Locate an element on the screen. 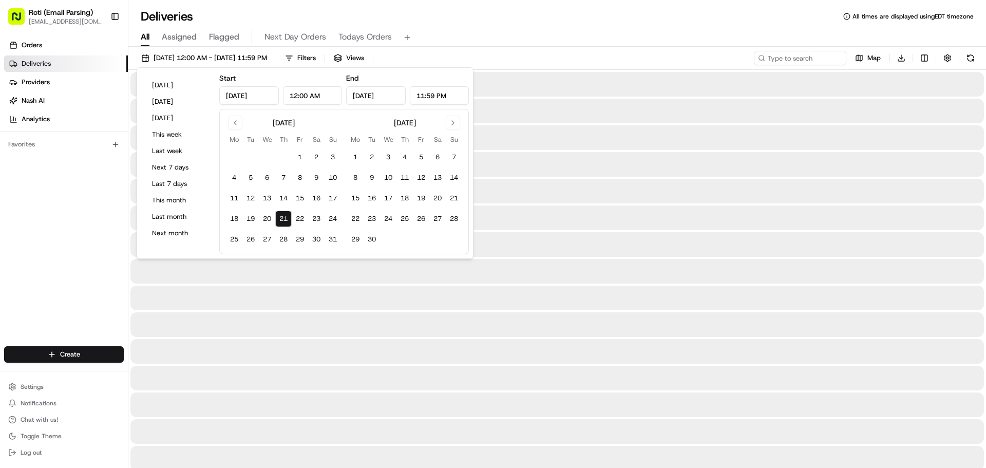 The height and width of the screenshot is (468, 986). a: Powered byPylon is located at coordinates (98, 178).